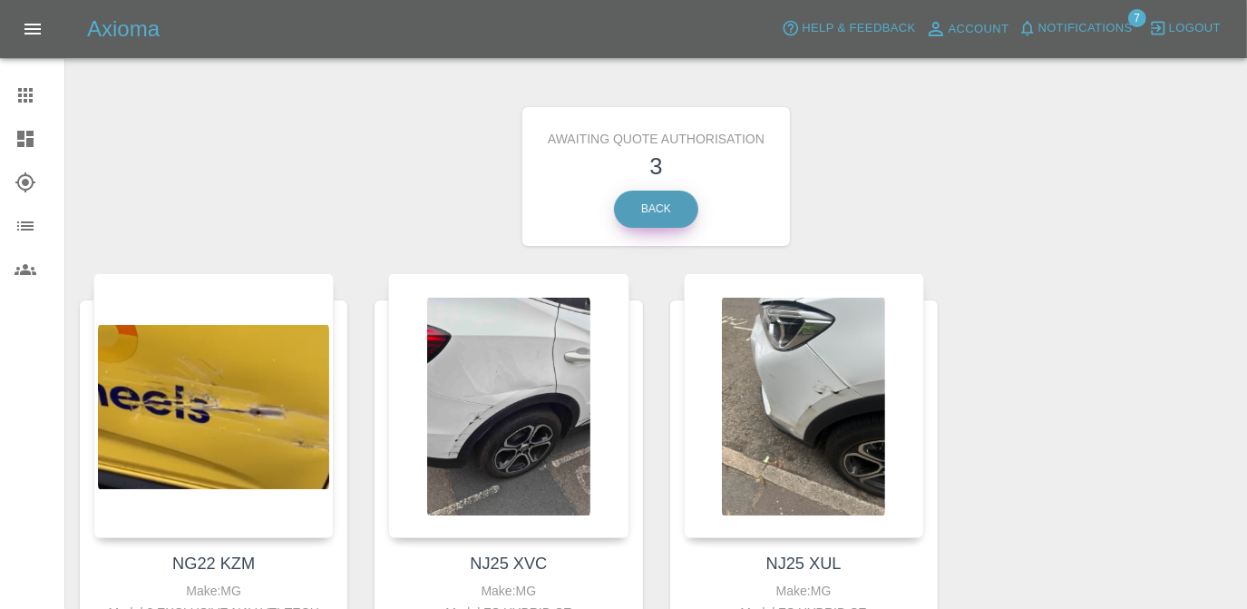  Describe the element at coordinates (858, 28) in the screenshot. I see `span: Help & Feedback` at that location.